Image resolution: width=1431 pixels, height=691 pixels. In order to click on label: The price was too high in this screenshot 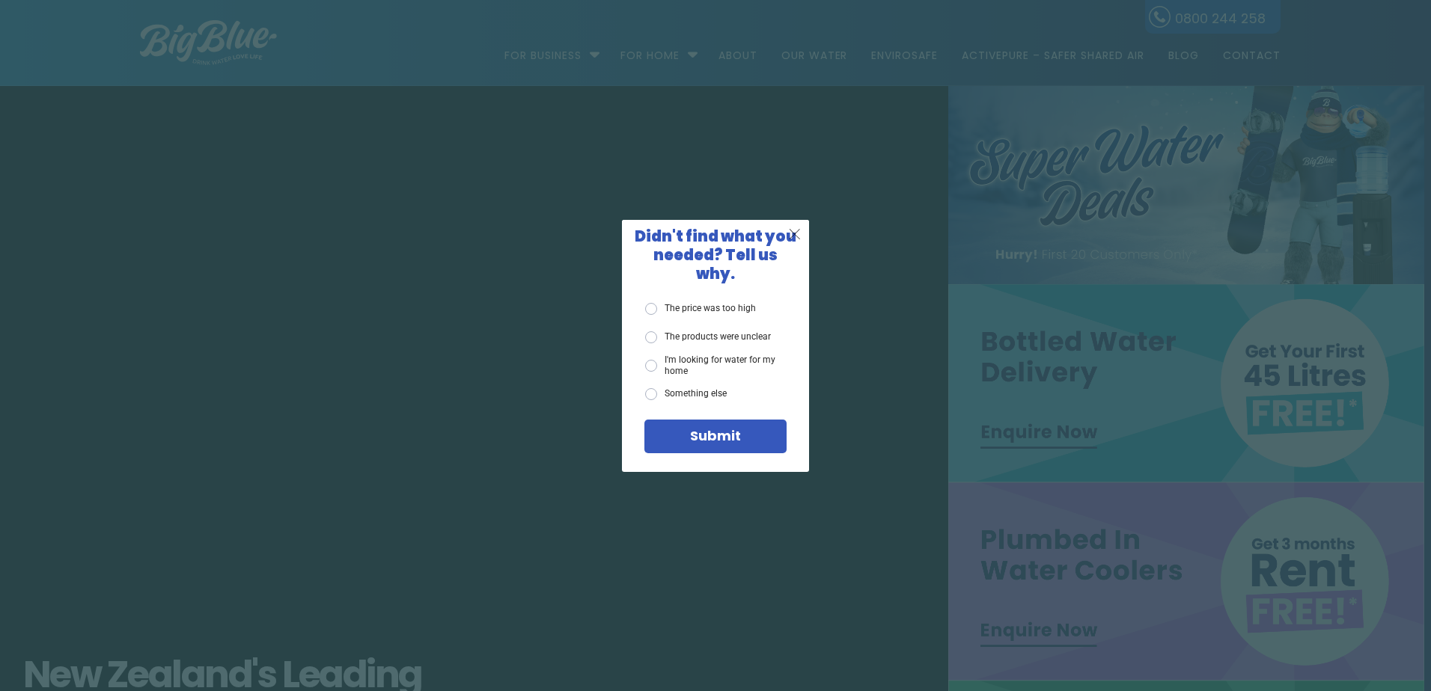, I will do `click(700, 309)`.